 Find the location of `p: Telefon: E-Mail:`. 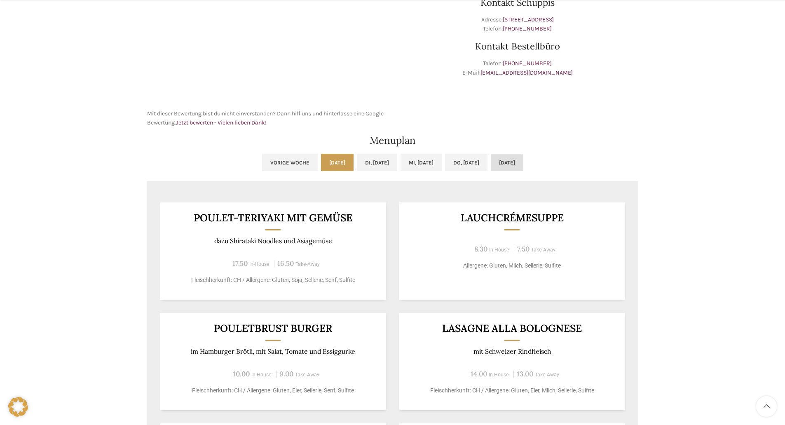

p: Telefon: E-Mail: is located at coordinates (518, 68).